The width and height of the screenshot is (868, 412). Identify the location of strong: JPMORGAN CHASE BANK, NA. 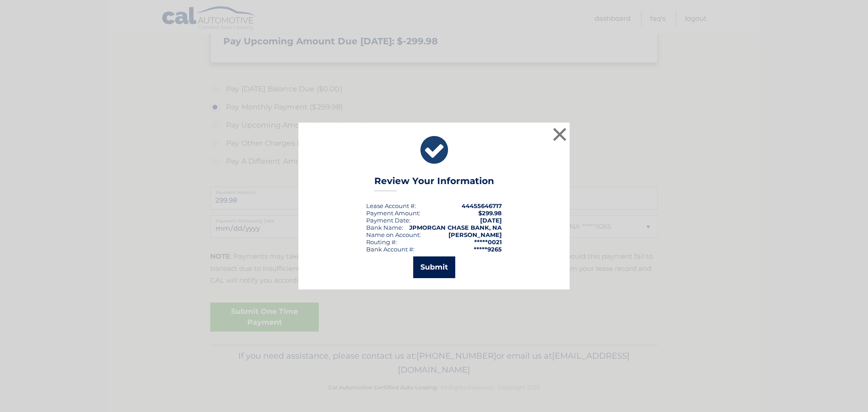
(455, 227).